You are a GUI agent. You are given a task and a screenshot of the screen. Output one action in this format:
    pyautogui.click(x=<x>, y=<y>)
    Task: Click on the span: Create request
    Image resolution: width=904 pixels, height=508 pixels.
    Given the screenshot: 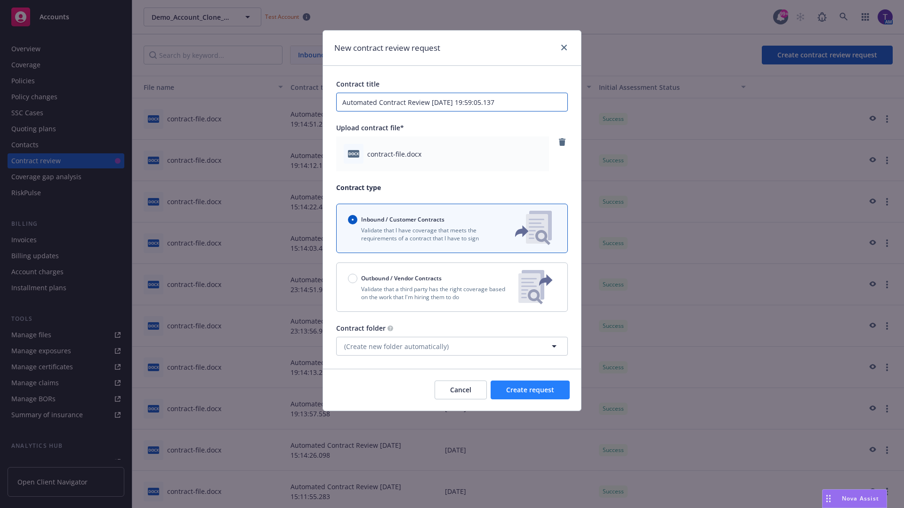 What is the action you would take?
    pyautogui.click(x=530, y=390)
    